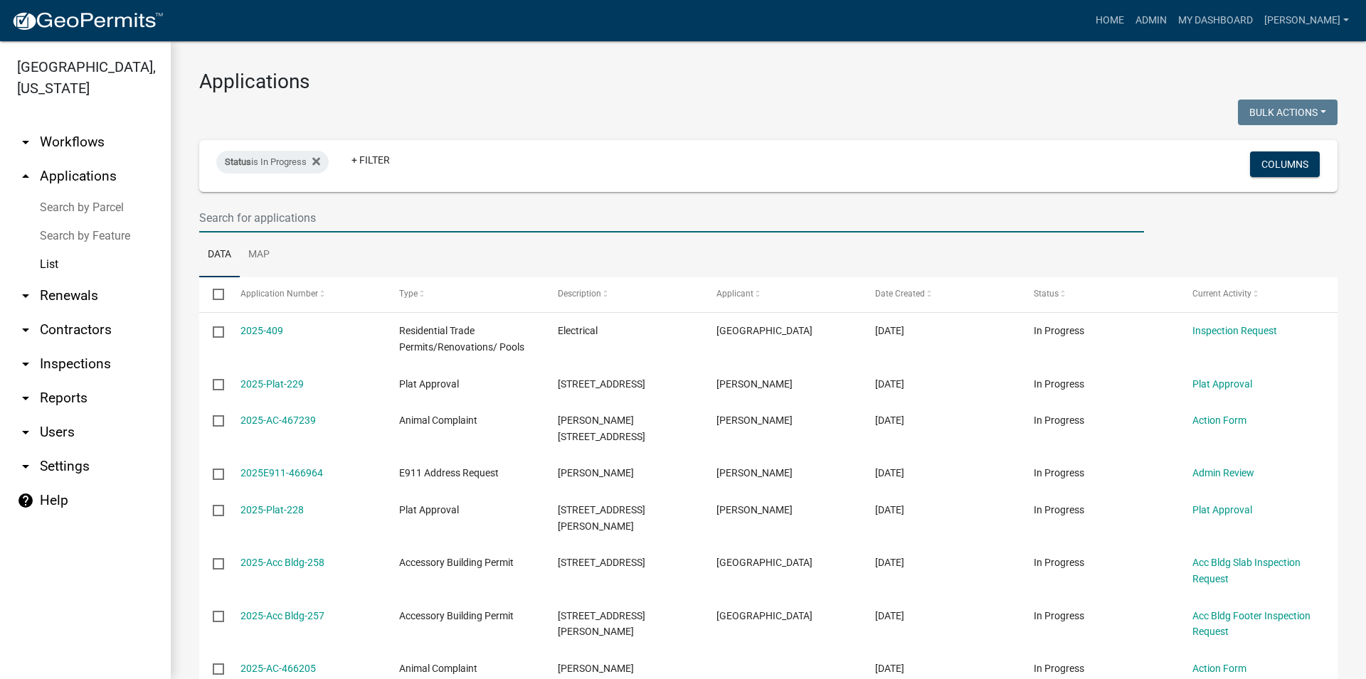  I want to click on h3: Applications, so click(768, 82).